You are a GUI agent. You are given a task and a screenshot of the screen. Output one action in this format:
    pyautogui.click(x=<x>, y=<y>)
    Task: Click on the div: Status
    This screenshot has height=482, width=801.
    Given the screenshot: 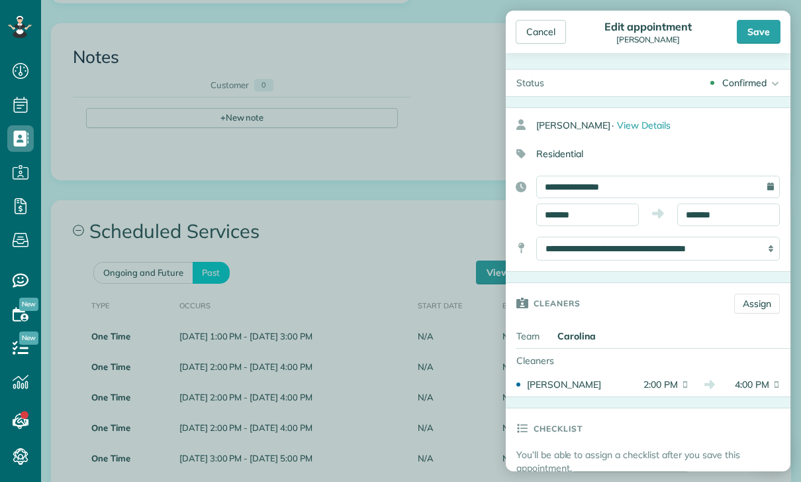 What is the action you would take?
    pyautogui.click(x=531, y=83)
    